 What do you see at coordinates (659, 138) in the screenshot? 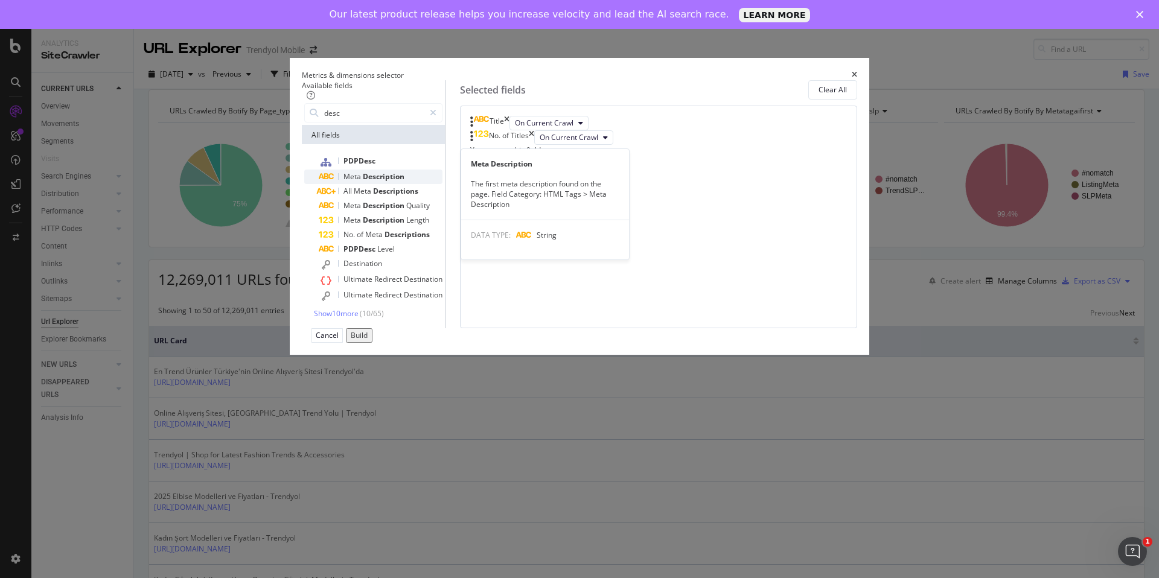
I see `div: No. of TitlestimesOn Current Crawl` at bounding box center [659, 138].